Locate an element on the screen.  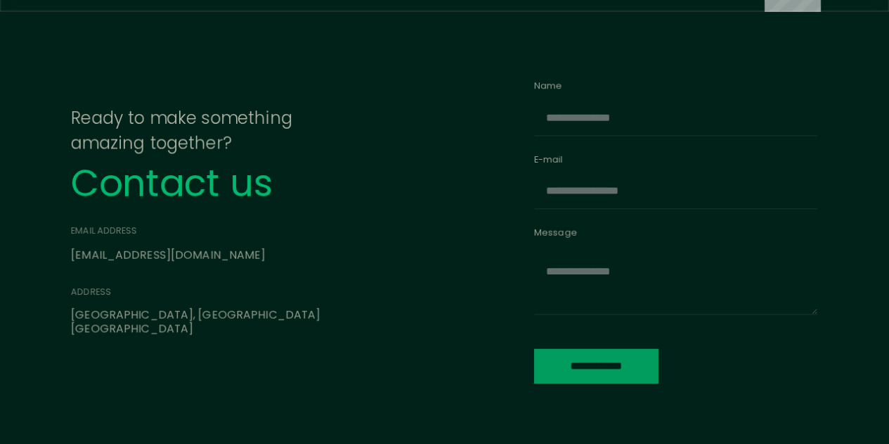
label: Name is located at coordinates (676, 86).